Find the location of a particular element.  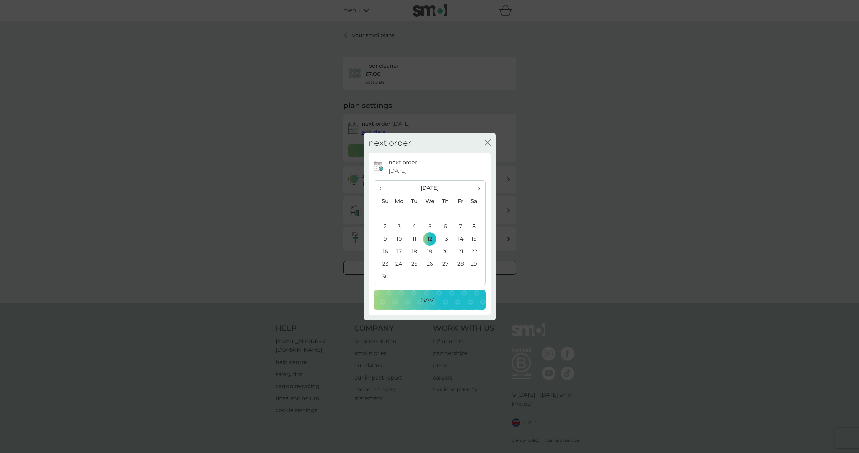

td: 1 is located at coordinates (476, 214).